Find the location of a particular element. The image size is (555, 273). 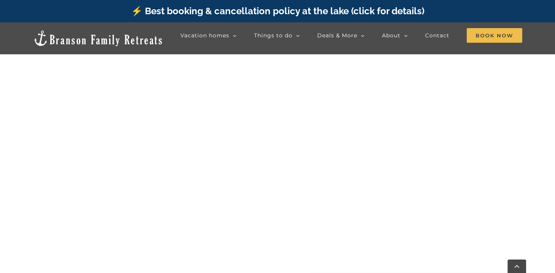

a: About is located at coordinates (395, 35).